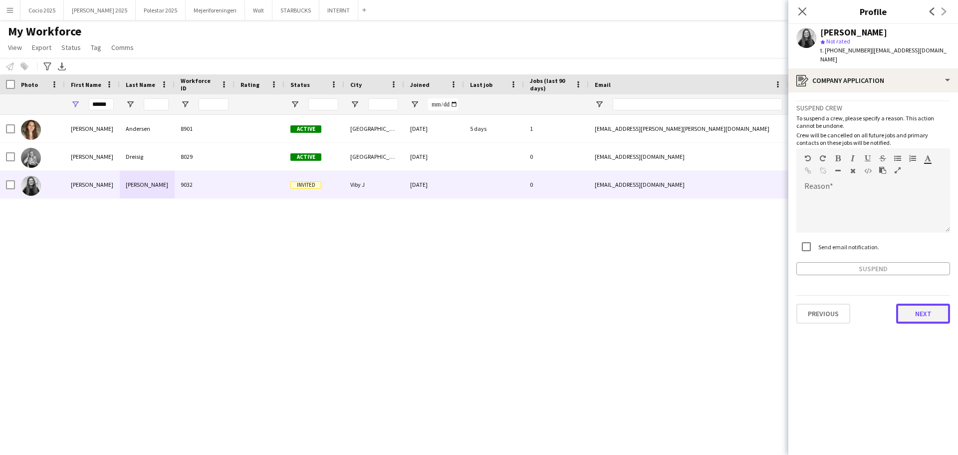  Describe the element at coordinates (122, 47) in the screenshot. I see `span: Comms` at that location.